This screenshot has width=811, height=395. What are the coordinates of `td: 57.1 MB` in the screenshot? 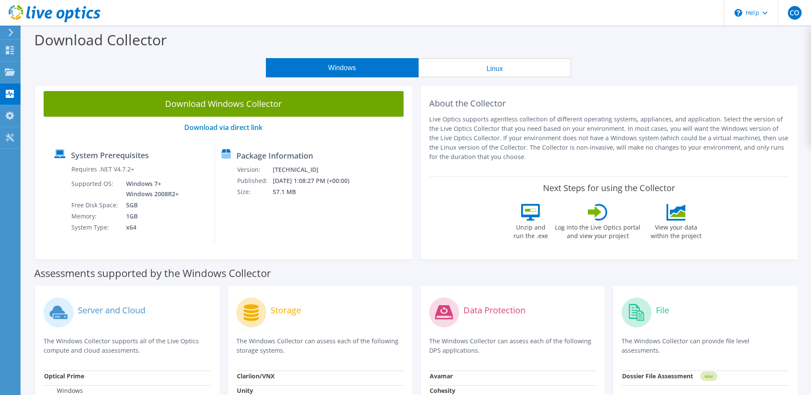 It's located at (316, 192).